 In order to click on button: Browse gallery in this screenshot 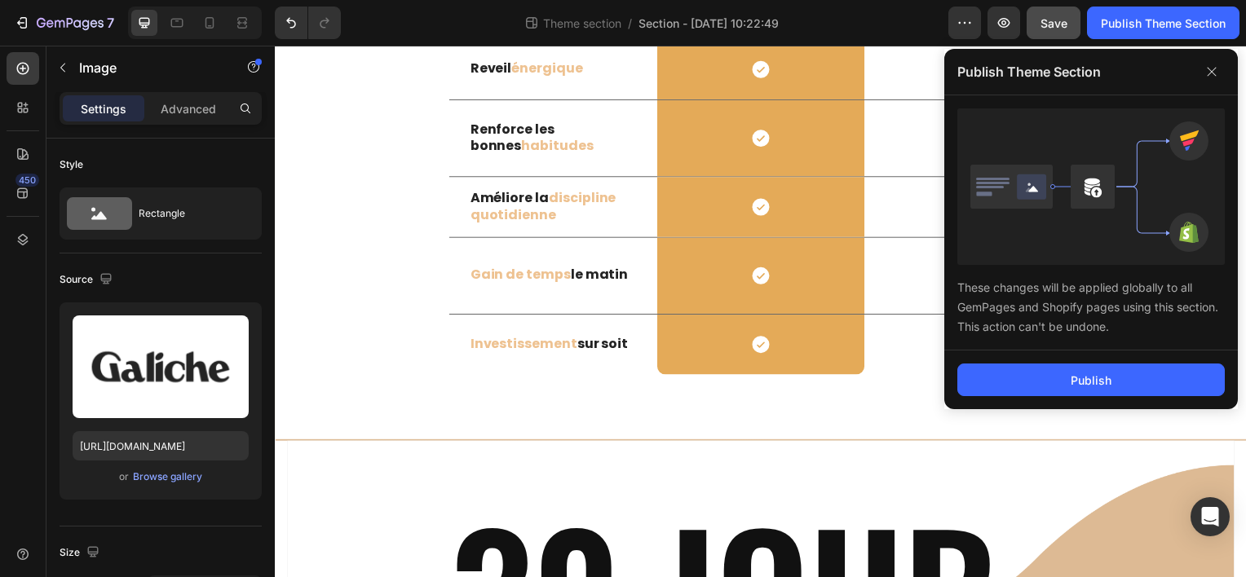, I will do `click(167, 477)`.